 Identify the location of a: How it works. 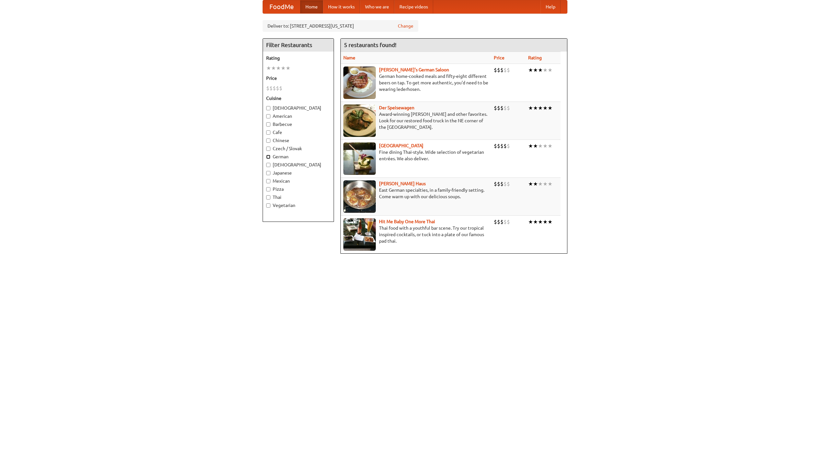
(341, 7).